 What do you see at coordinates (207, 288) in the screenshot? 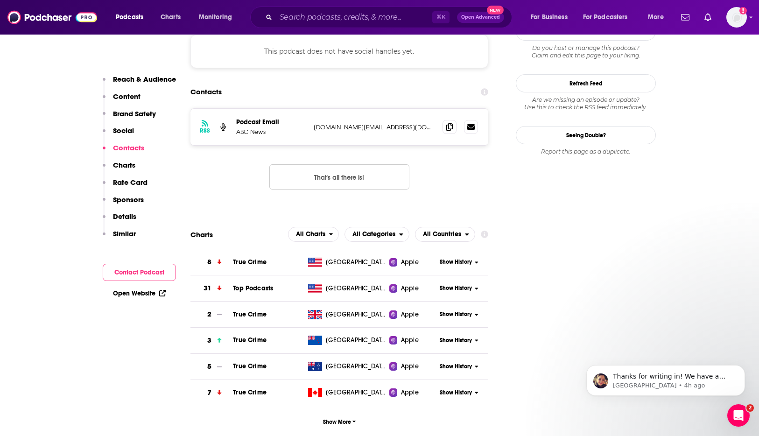
I see `h3: 31` at bounding box center [207, 288].